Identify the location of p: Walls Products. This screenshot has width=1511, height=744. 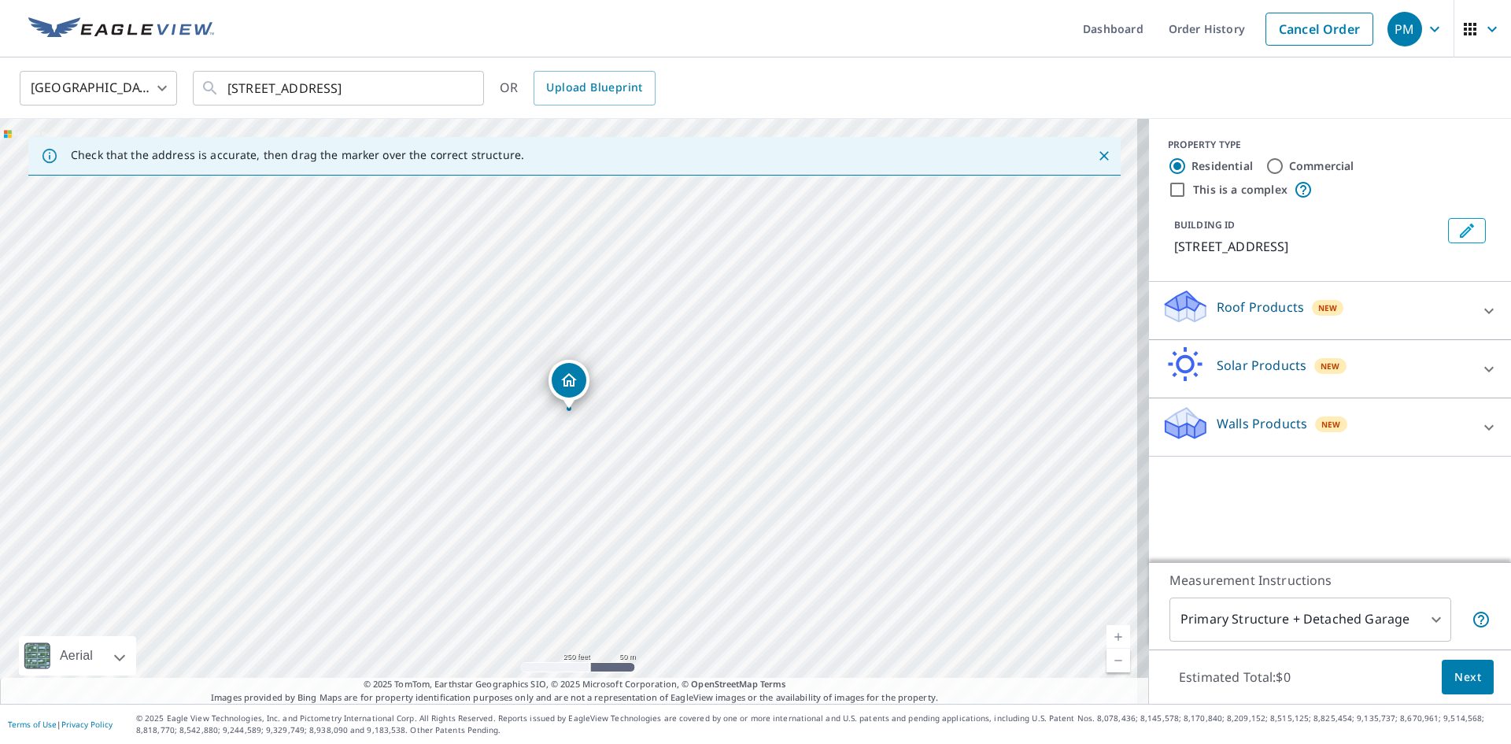
(1262, 423).